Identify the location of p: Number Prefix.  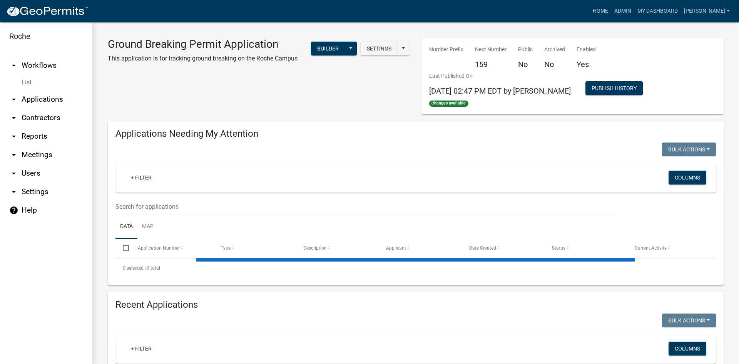
(446, 49).